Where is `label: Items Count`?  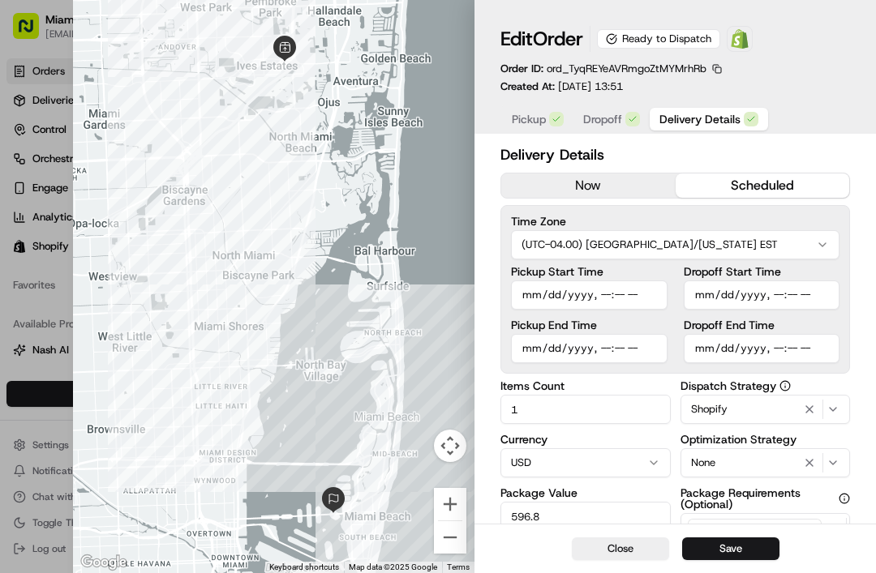 label: Items Count is located at coordinates (585, 386).